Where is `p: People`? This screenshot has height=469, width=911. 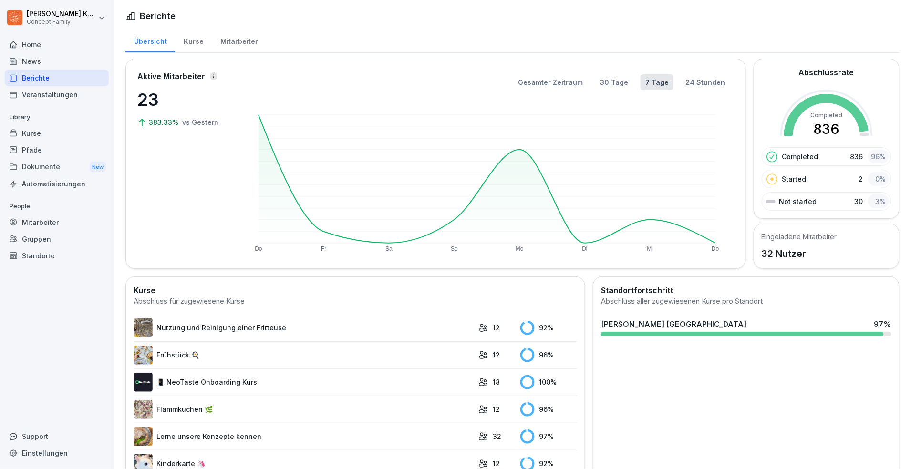 p: People is located at coordinates (57, 206).